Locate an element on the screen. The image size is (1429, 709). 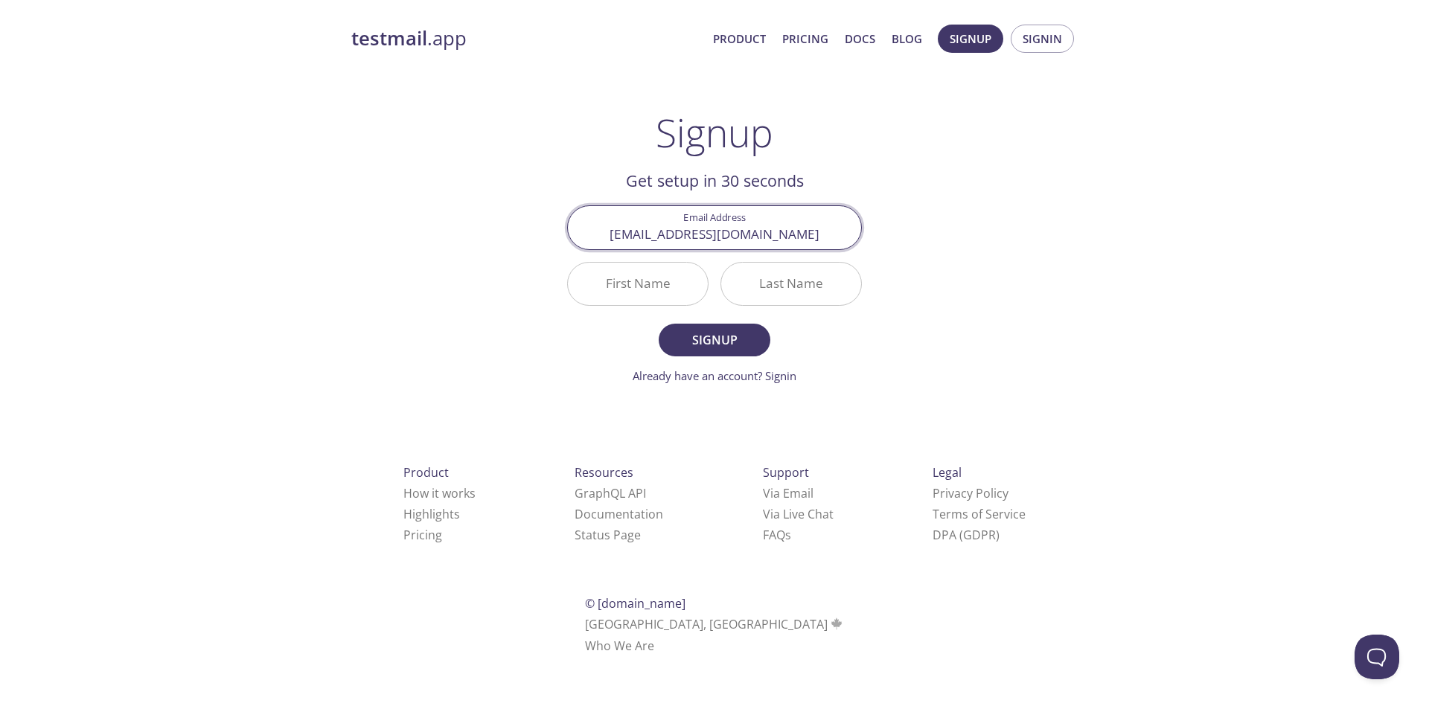
a: Product is located at coordinates (739, 39).